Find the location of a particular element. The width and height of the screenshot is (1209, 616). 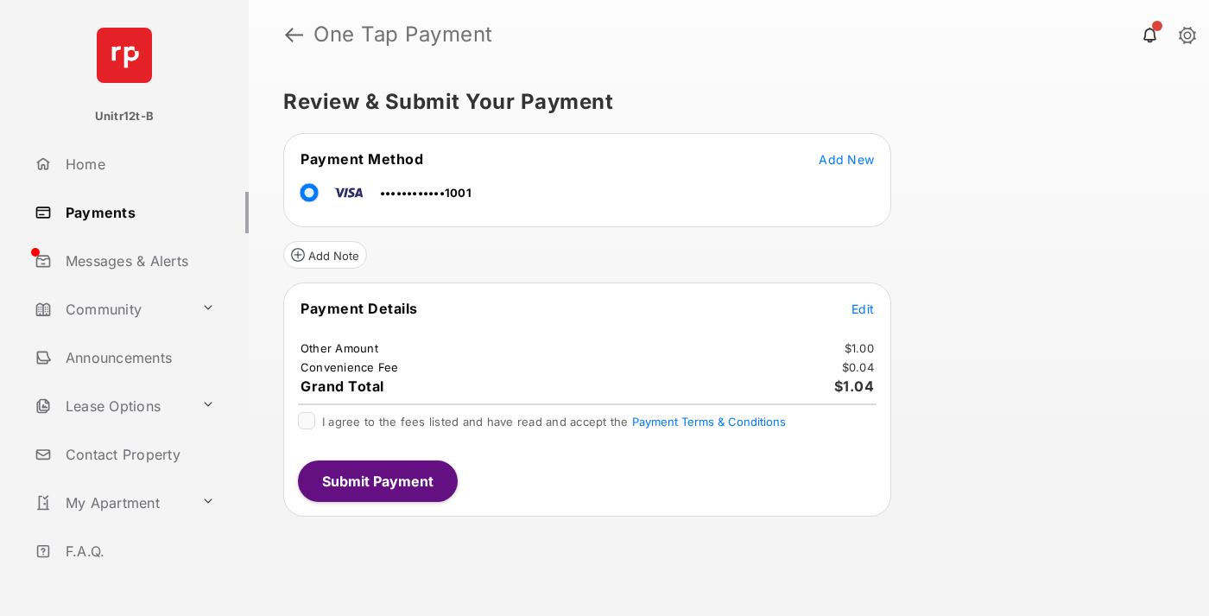

p: Unitr12t-B is located at coordinates (124, 117).